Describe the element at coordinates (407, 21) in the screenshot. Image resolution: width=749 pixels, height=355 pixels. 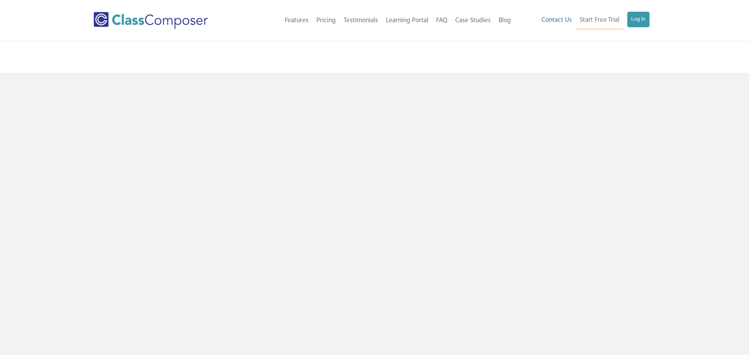
I see `a: Learning Portal` at that location.